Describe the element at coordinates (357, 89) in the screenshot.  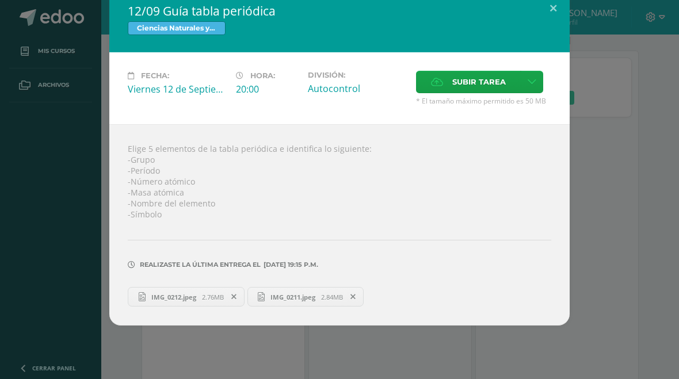
I see `div: Autocontrol` at that location.